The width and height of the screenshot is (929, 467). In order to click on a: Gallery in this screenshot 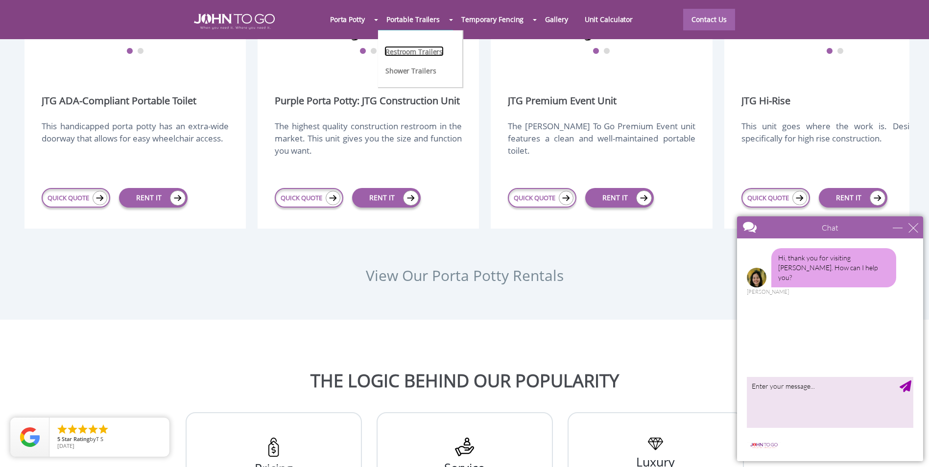, I will do `click(556, 19)`.